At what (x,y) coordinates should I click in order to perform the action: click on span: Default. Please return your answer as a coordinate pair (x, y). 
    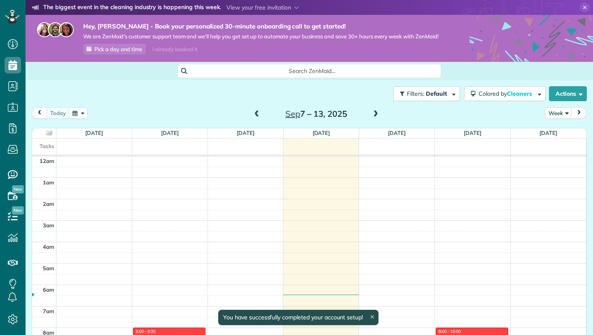
    Looking at the image, I should click on (437, 94).